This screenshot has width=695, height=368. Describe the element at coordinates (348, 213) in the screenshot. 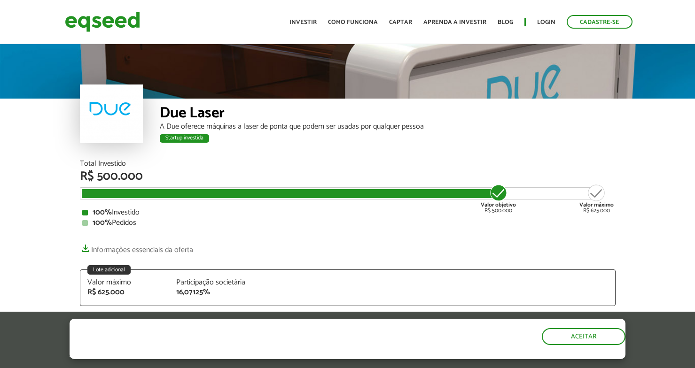

I see `div: Investido` at that location.